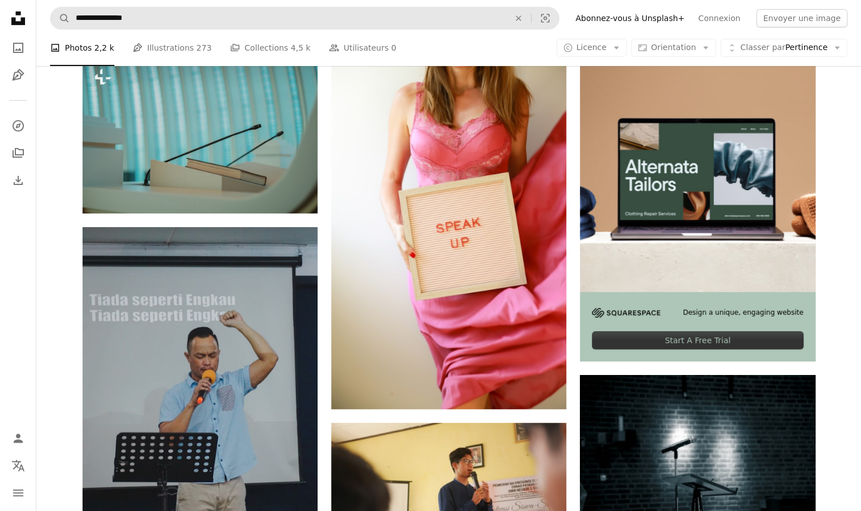 The height and width of the screenshot is (511, 861). I want to click on button: Effacer, so click(518, 18).